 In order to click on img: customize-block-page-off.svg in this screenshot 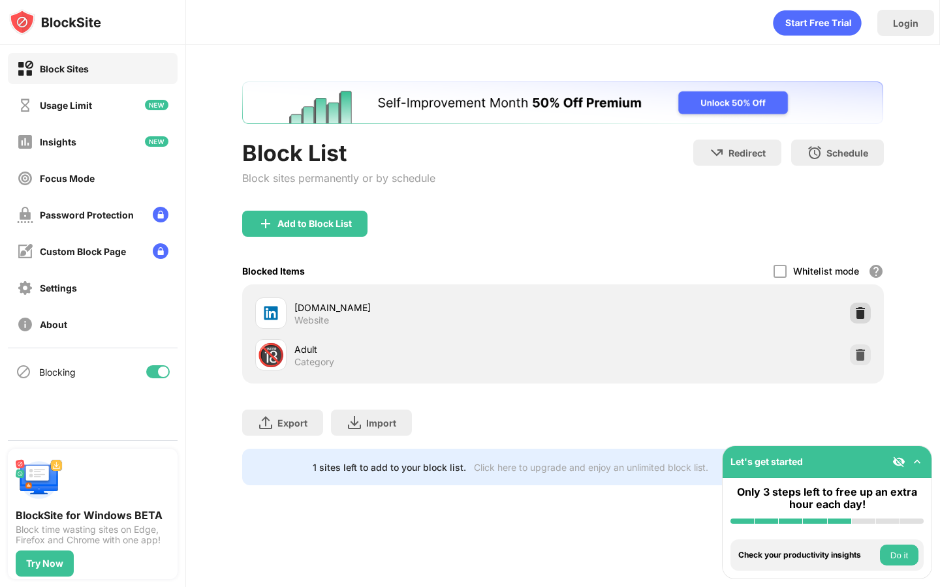, I will do `click(25, 251)`.